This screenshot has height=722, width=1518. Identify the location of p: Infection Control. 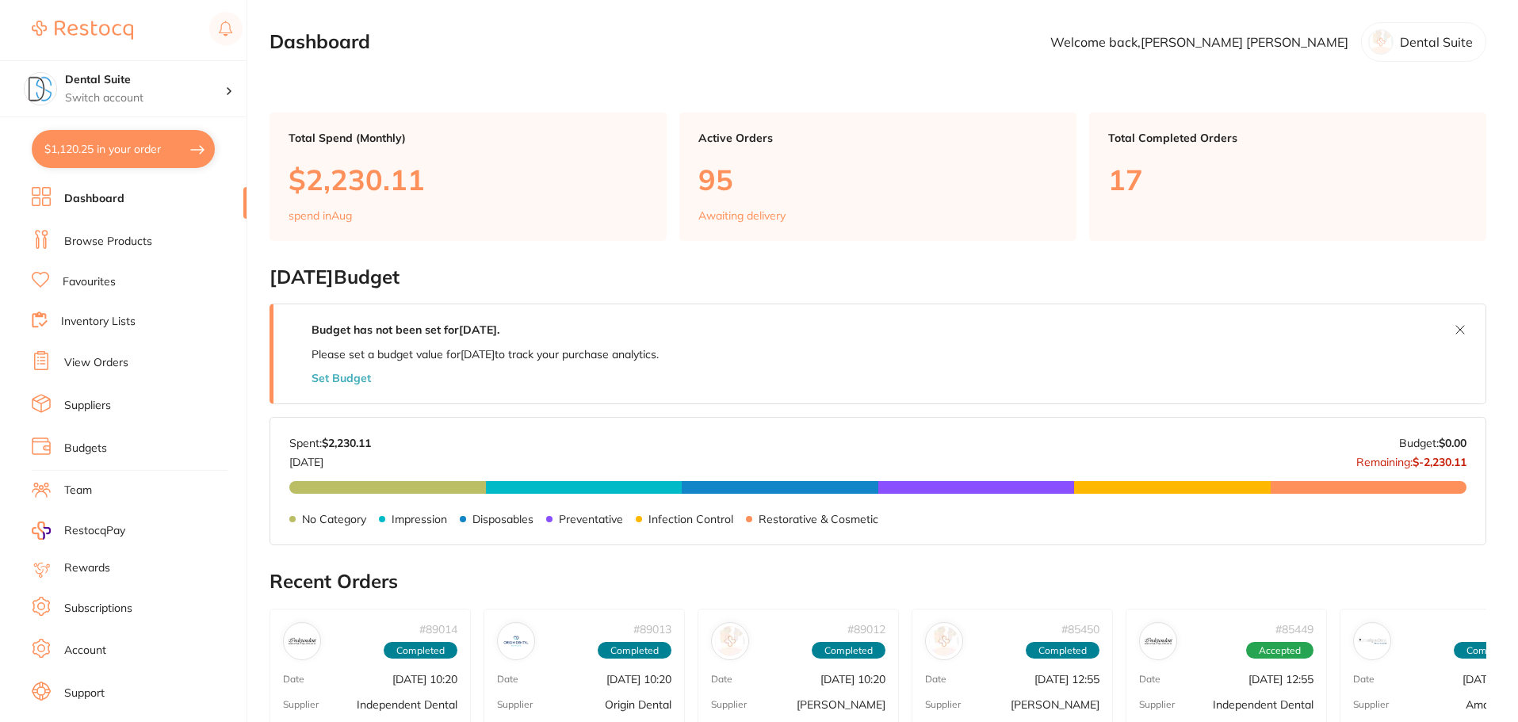
(690, 519).